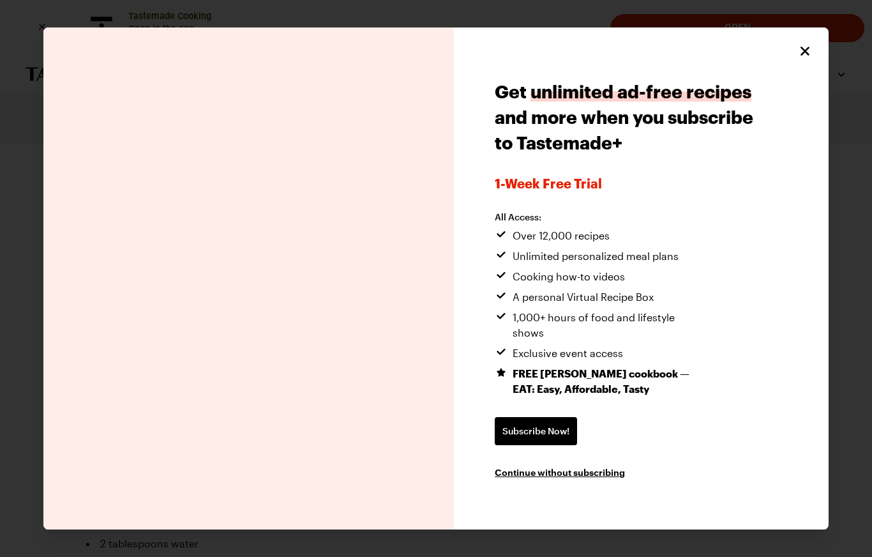  I want to click on span: Cooking how-to videos, so click(569, 277).